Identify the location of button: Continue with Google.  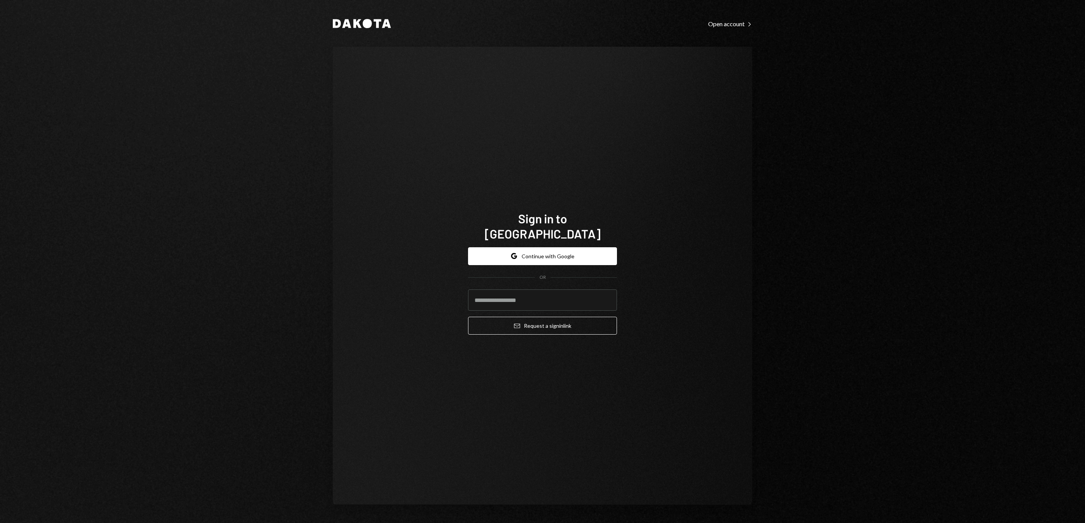
(543, 256).